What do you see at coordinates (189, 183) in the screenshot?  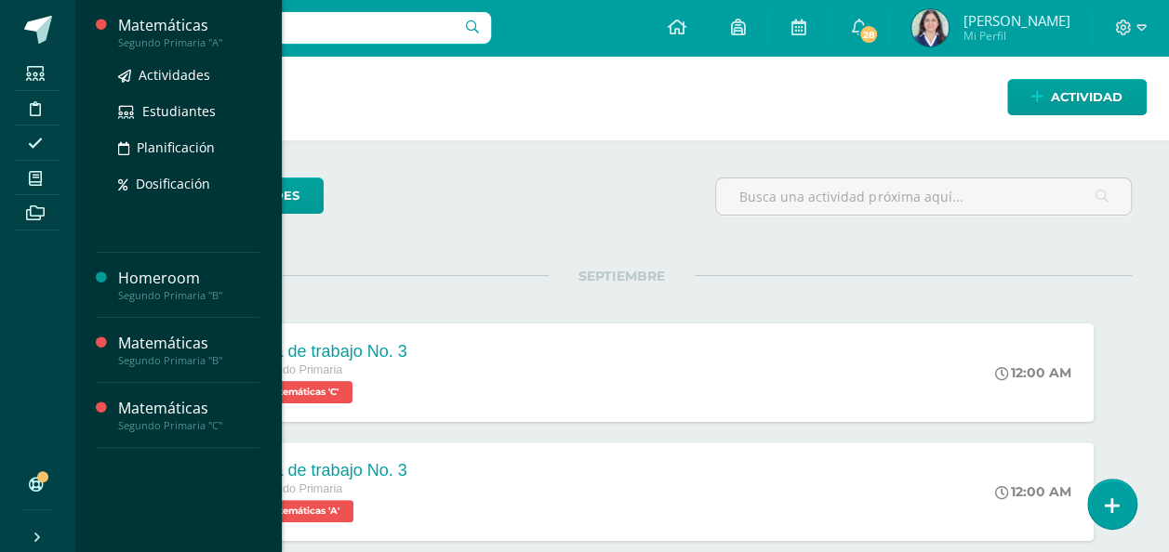 I see `a: Dosificación` at bounding box center [189, 183].